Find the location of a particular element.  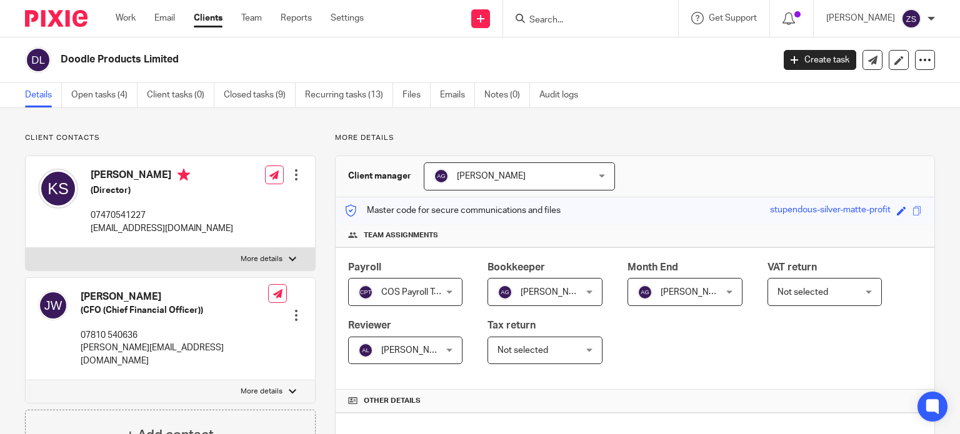

a: Open tasks (4) is located at coordinates (104, 95).